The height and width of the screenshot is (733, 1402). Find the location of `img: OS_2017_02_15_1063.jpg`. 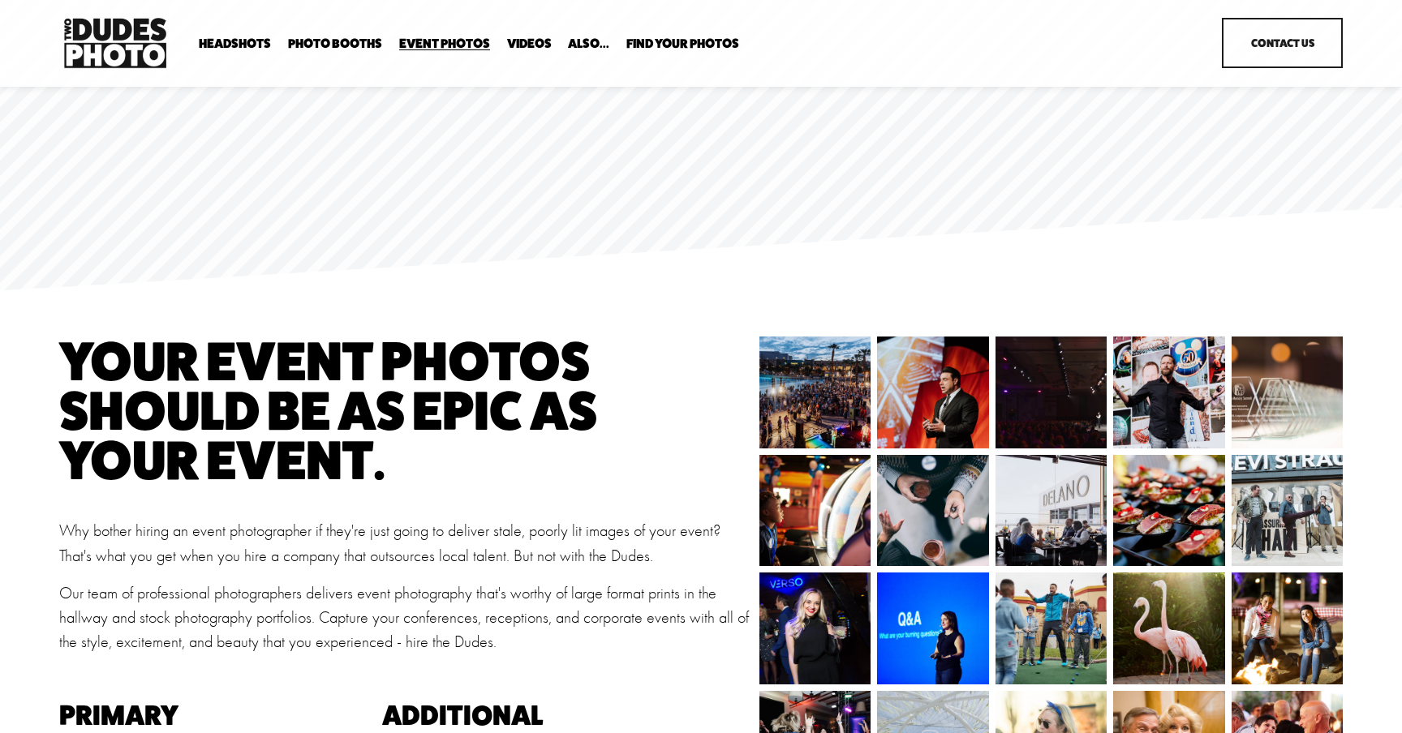

img: OS_2017_02_15_1063.jpg is located at coordinates (1301, 629).